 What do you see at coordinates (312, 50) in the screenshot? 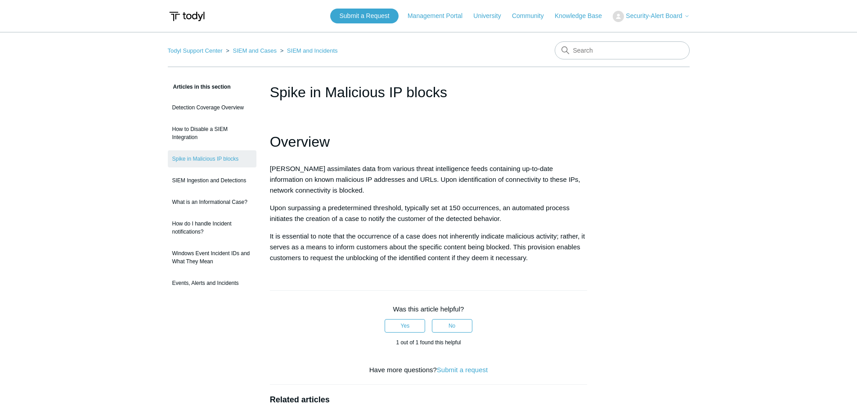
I see `a: SIEM and Incidents` at bounding box center [312, 50].